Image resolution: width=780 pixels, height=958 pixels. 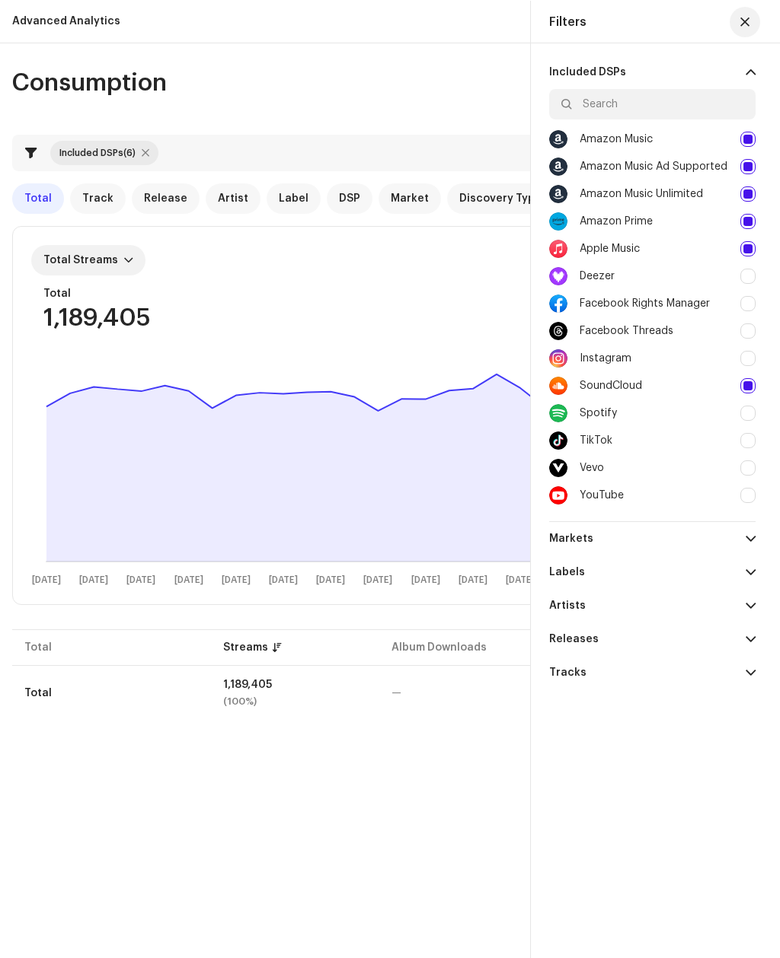 I want to click on span: DSP, so click(x=349, y=199).